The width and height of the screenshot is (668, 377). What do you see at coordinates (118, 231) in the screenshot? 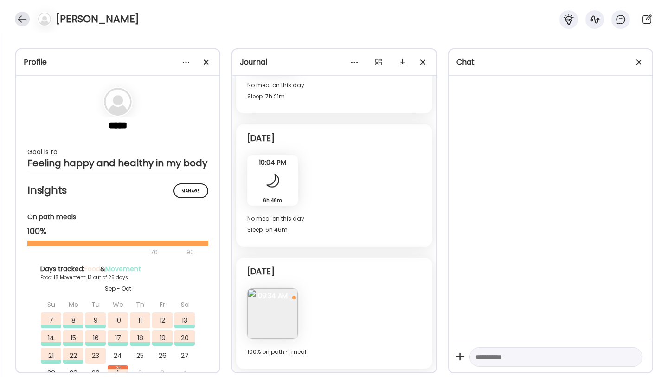
I see `div: 100%` at bounding box center [118, 231].